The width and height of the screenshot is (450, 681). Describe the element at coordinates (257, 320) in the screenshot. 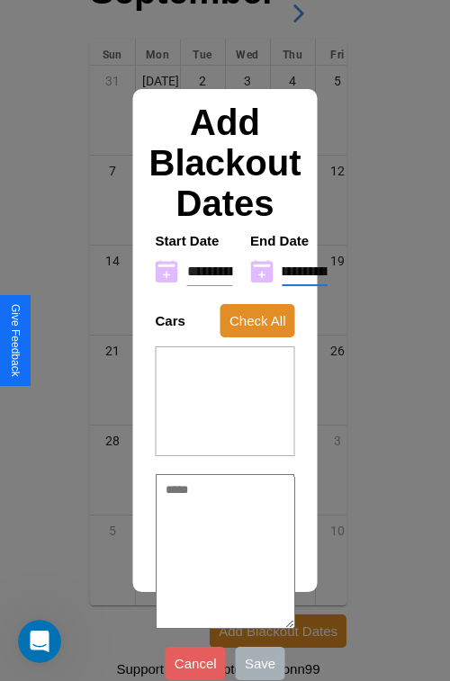

I see `button: Check All` at that location.